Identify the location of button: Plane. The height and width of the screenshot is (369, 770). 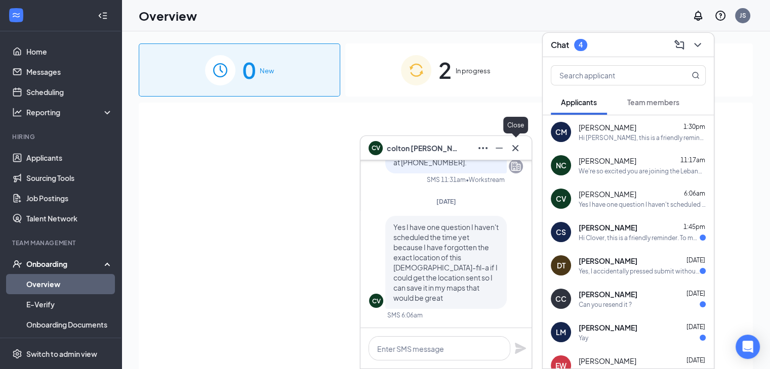
(520, 349).